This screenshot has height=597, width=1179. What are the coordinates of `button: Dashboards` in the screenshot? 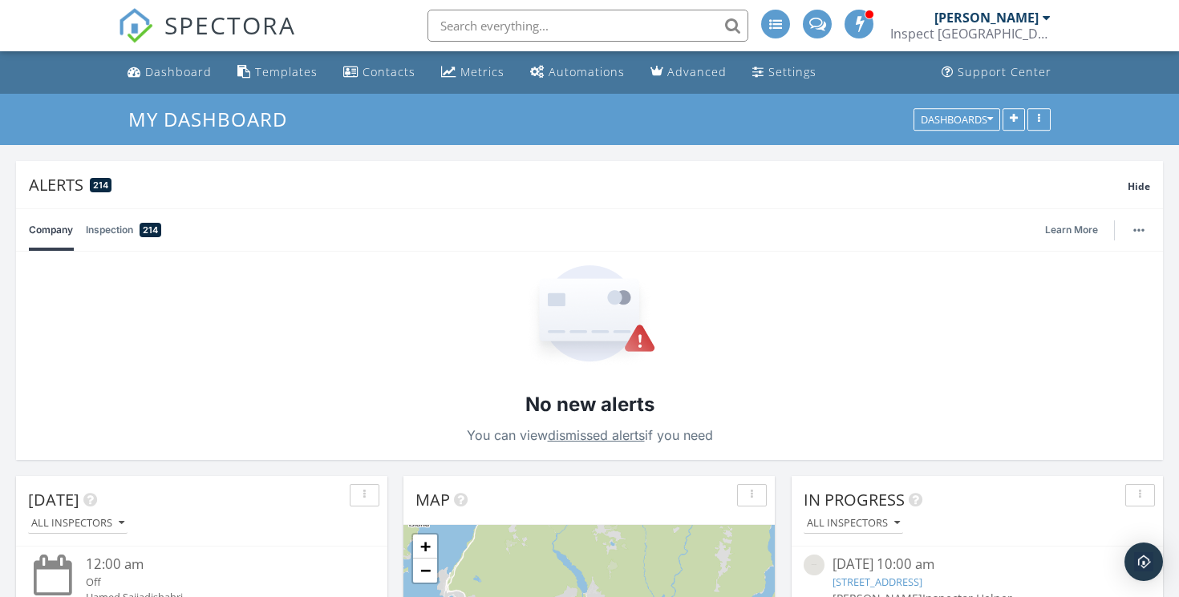 It's located at (956, 119).